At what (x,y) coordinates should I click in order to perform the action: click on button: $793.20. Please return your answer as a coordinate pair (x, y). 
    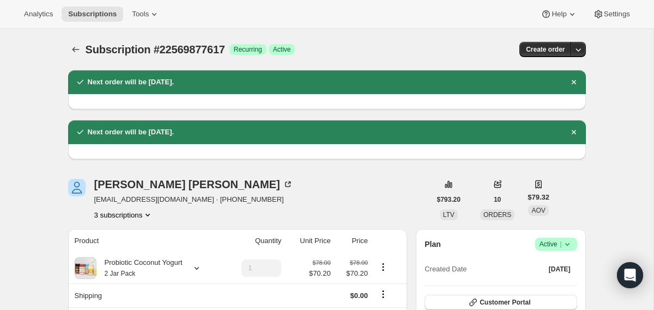
    Looking at the image, I should click on (448, 200).